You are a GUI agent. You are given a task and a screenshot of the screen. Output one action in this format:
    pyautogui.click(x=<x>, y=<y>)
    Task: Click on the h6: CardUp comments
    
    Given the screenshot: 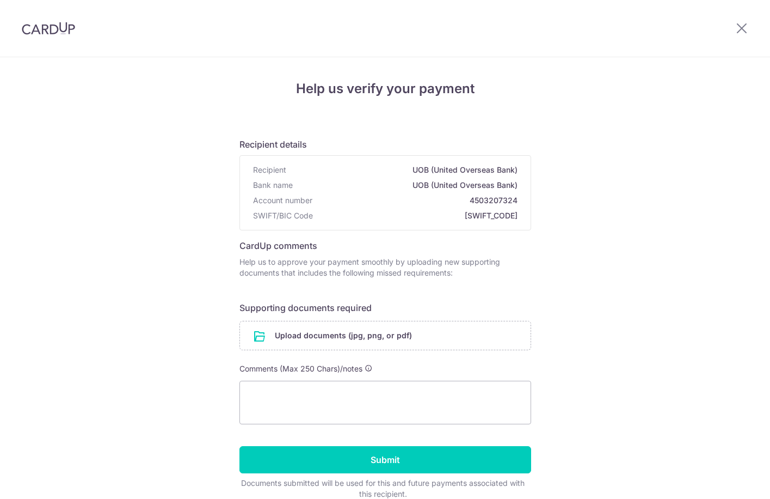 What is the action you would take?
    pyautogui.click(x=386, y=246)
    